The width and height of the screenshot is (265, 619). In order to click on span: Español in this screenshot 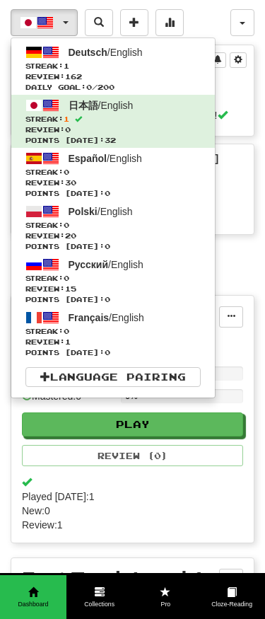, I will do `click(88, 159)`.